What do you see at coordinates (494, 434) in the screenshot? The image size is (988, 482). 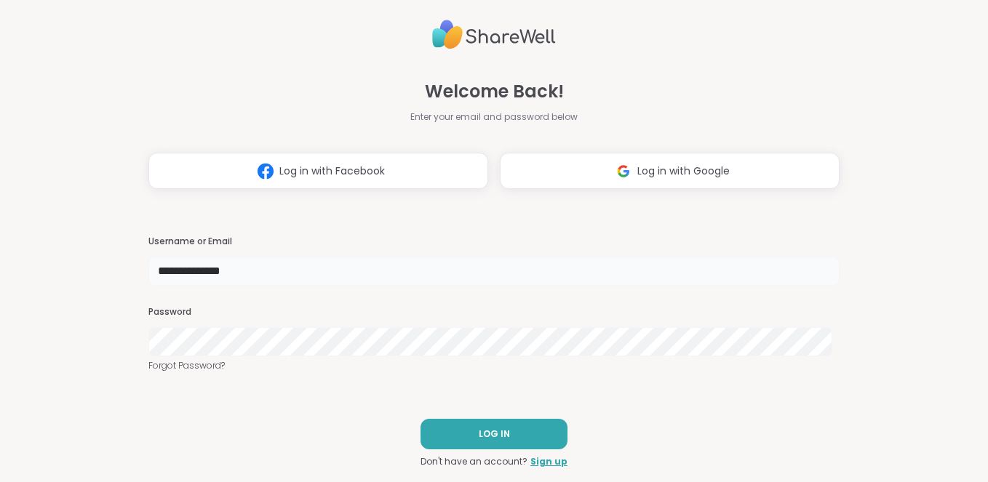 I see `button: LOG IN` at bounding box center [494, 434].